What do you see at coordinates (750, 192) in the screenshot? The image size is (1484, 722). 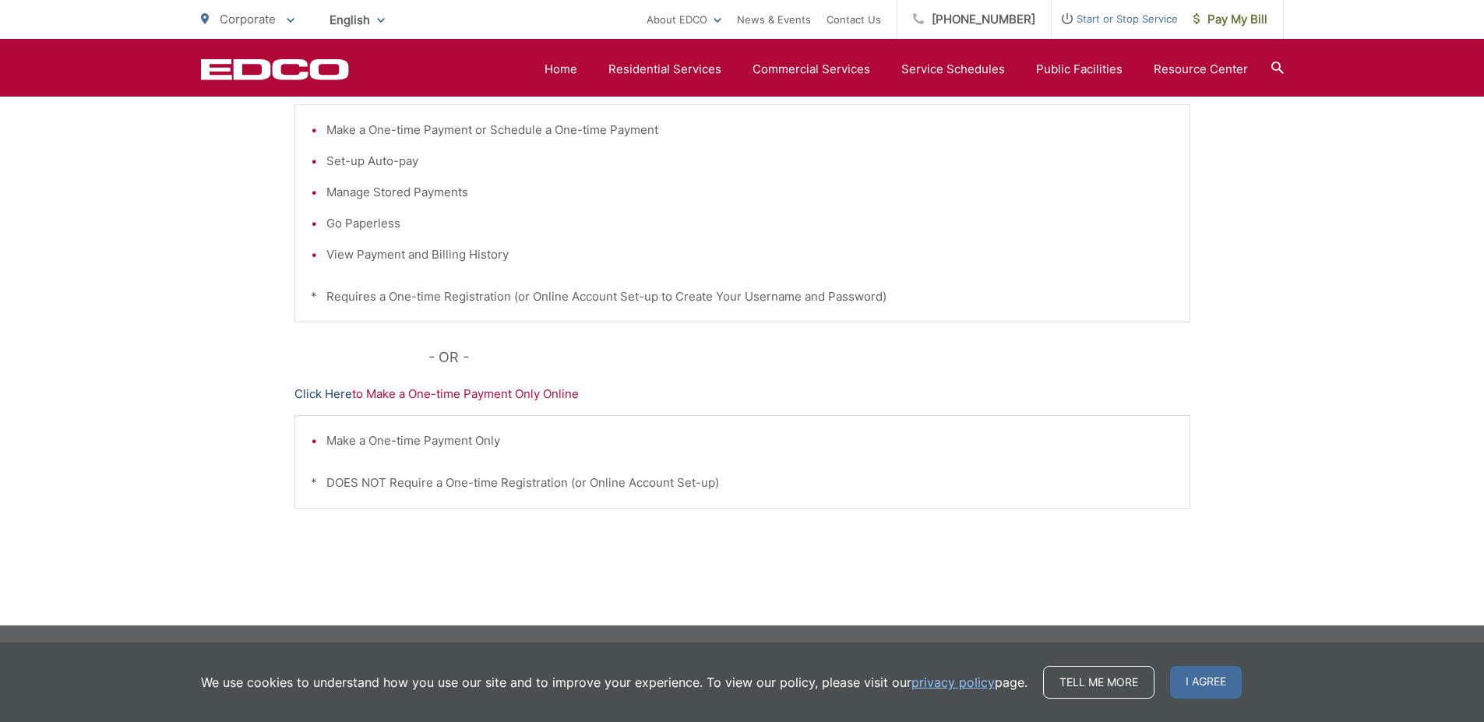 I see `li: Manage Stored Payments` at bounding box center [750, 192].